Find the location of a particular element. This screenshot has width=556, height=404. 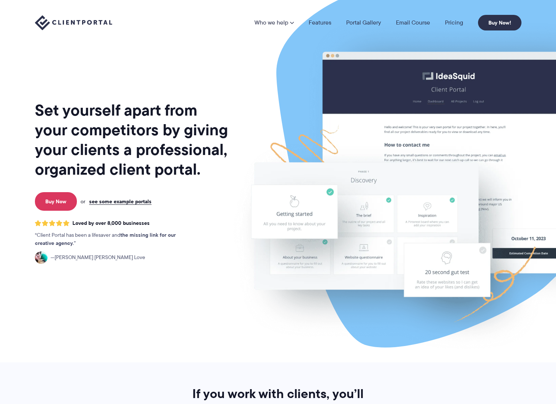

a: Buy Now! is located at coordinates (499, 23).